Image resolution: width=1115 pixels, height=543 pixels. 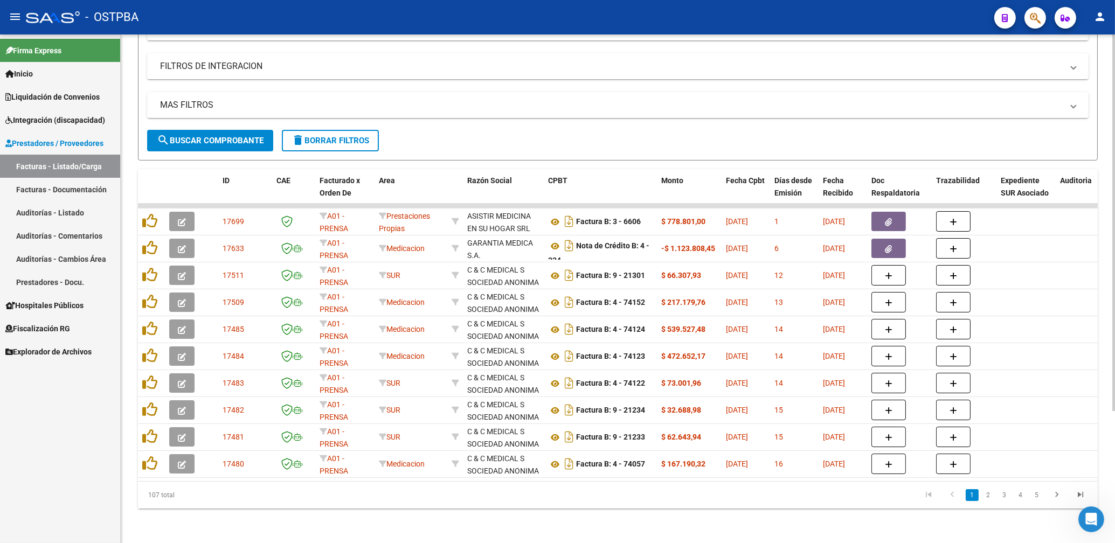 What do you see at coordinates (330, 141) in the screenshot?
I see `button: Borrar Filtros` at bounding box center [330, 141].